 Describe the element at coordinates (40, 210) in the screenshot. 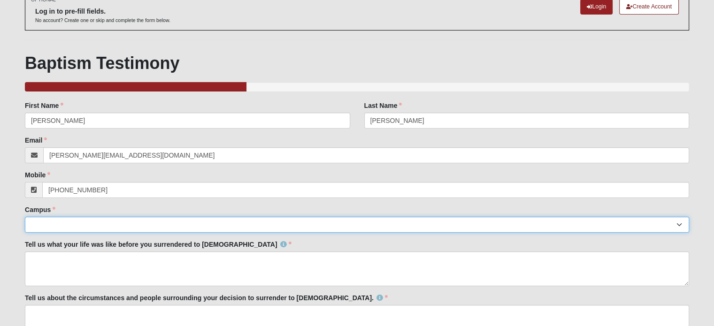

I see `label: Campus` at that location.